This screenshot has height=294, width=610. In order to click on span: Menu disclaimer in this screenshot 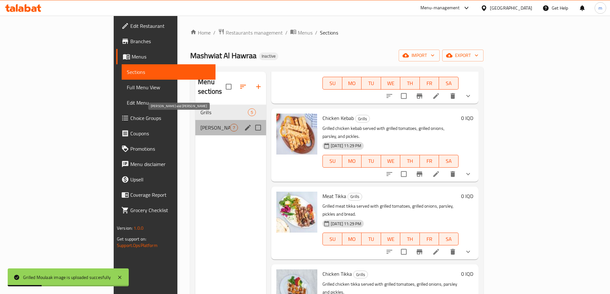, I will do `click(170, 164)`.